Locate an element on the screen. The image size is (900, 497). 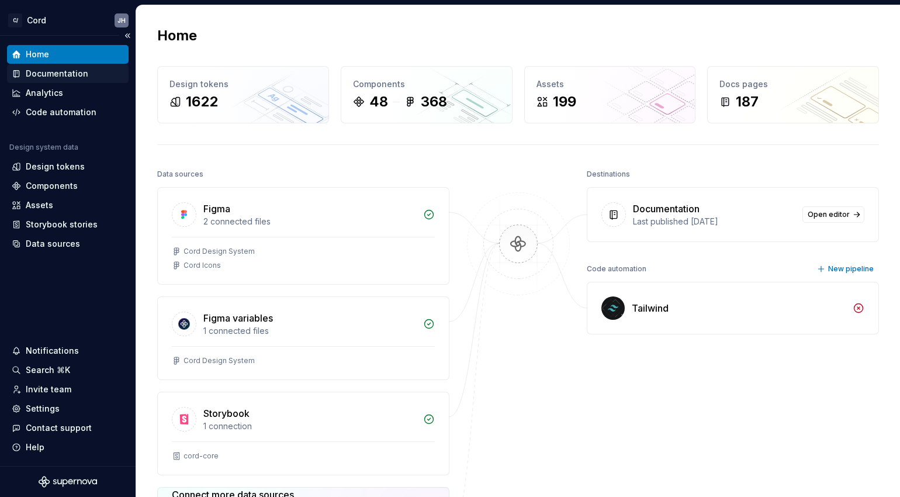
div: Figma is located at coordinates (217, 209).